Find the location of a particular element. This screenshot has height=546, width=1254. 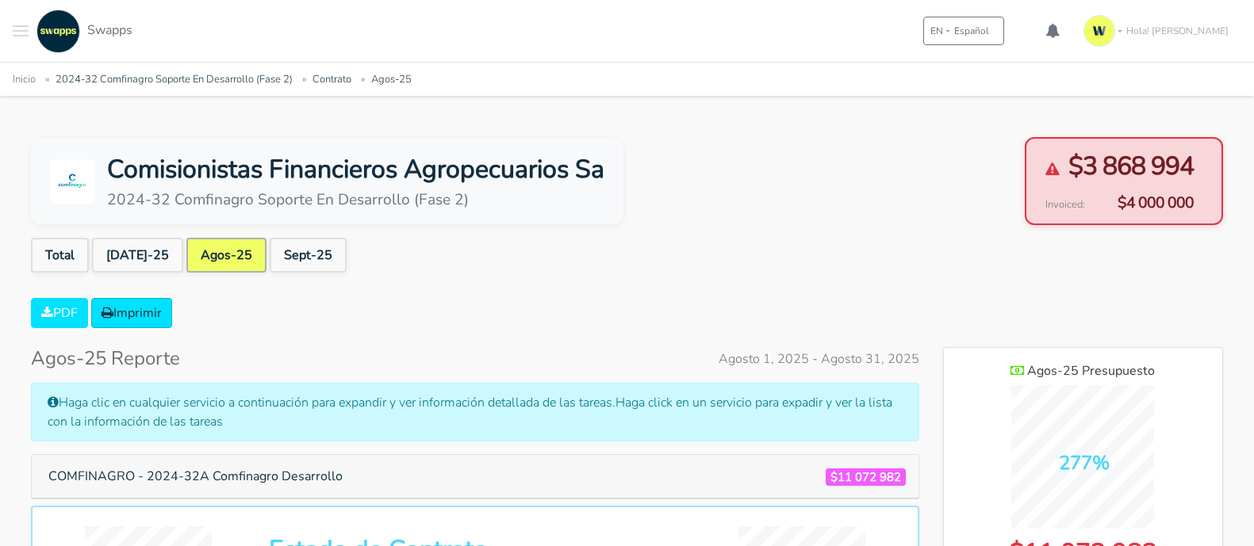

a: Total is located at coordinates (59, 255).